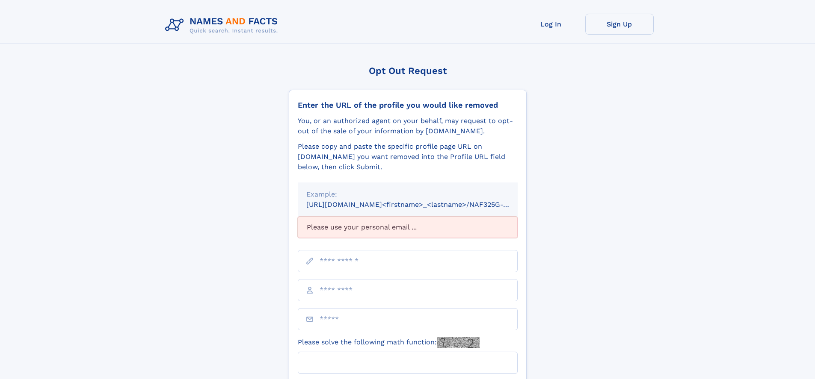  Describe the element at coordinates (408, 105) in the screenshot. I see `div: Enter the URL of the profile you would like removed` at that location.